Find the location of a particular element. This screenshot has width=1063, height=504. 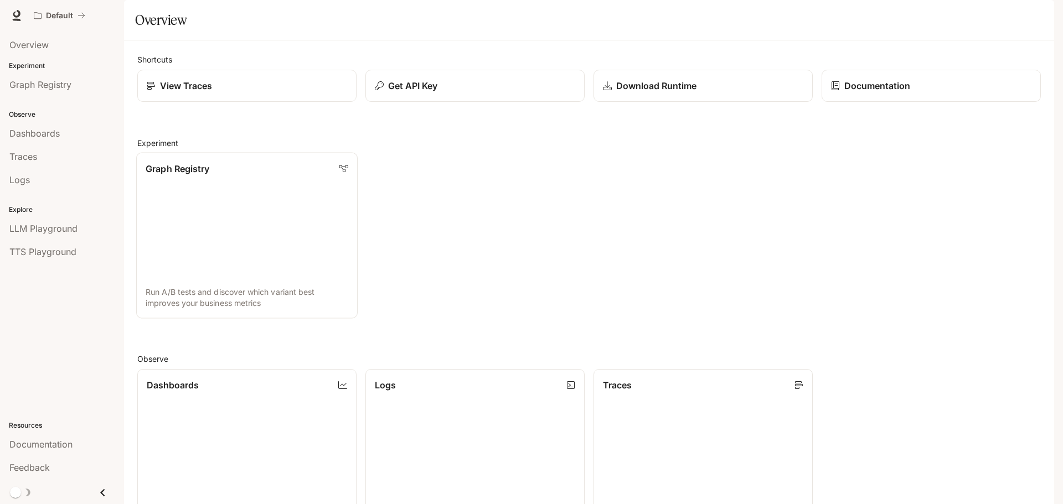

p: Traces is located at coordinates (617, 385).